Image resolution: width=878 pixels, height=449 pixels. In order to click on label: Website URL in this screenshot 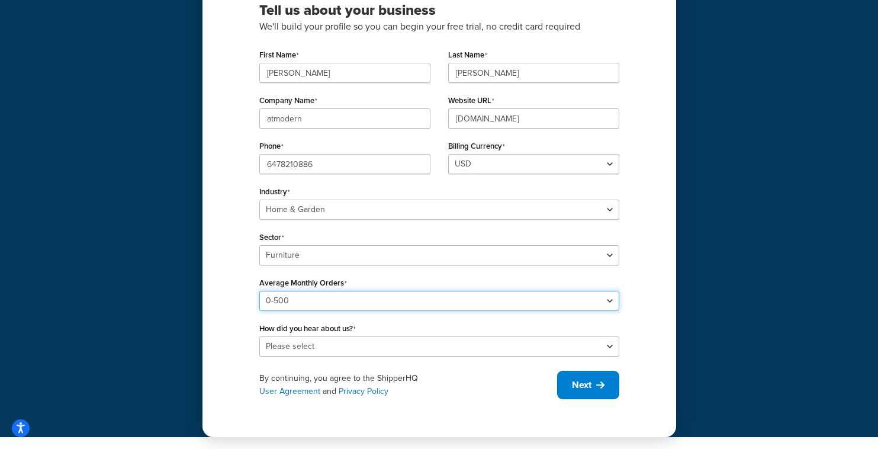, I will do `click(471, 101)`.